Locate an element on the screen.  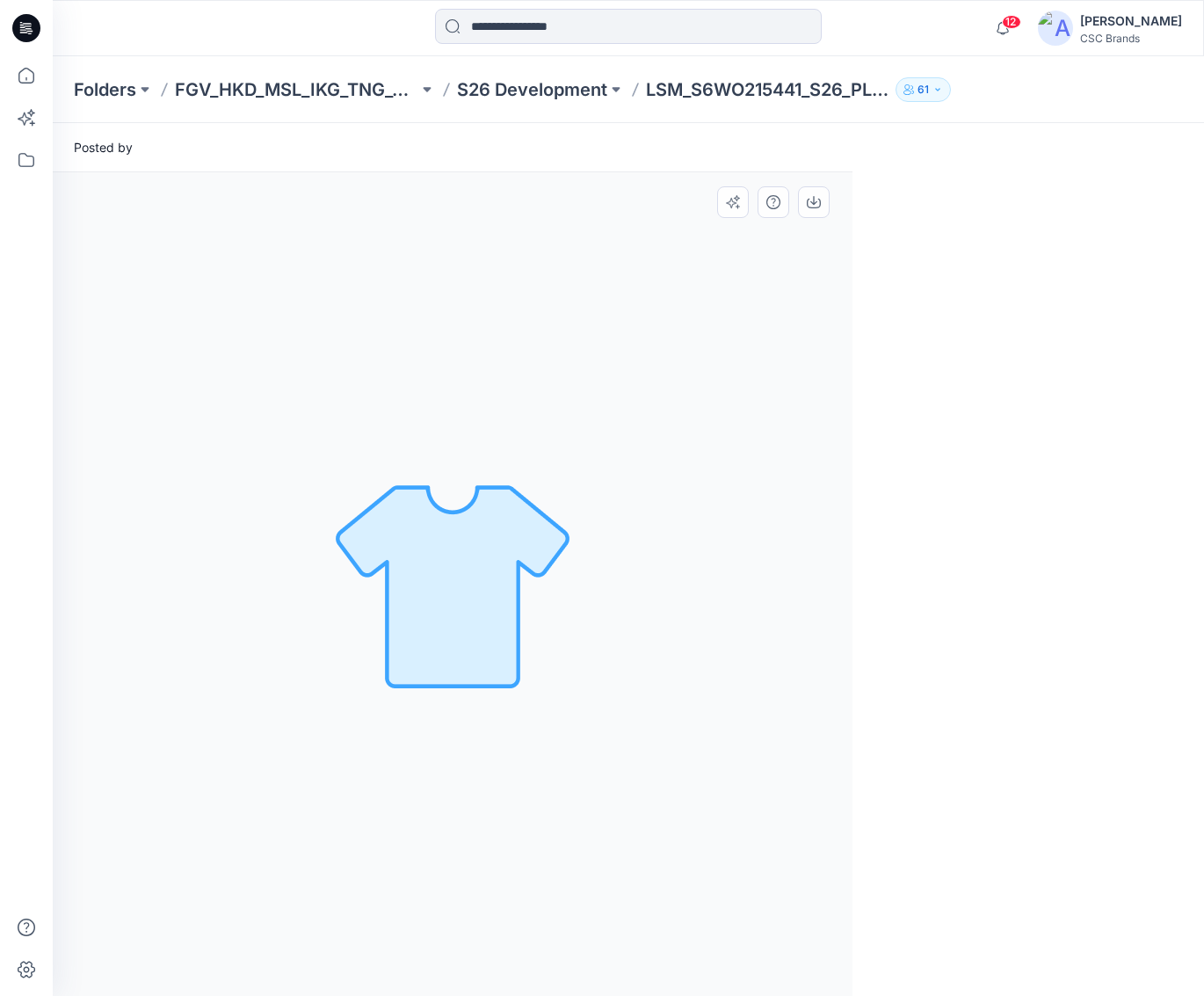
img: avatar is located at coordinates (1056, 28).